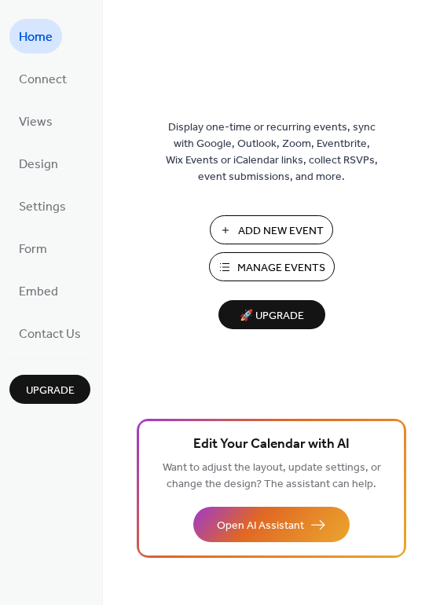 This screenshot has height=605, width=440. What do you see at coordinates (39, 163) in the screenshot?
I see `a: Design` at bounding box center [39, 163].